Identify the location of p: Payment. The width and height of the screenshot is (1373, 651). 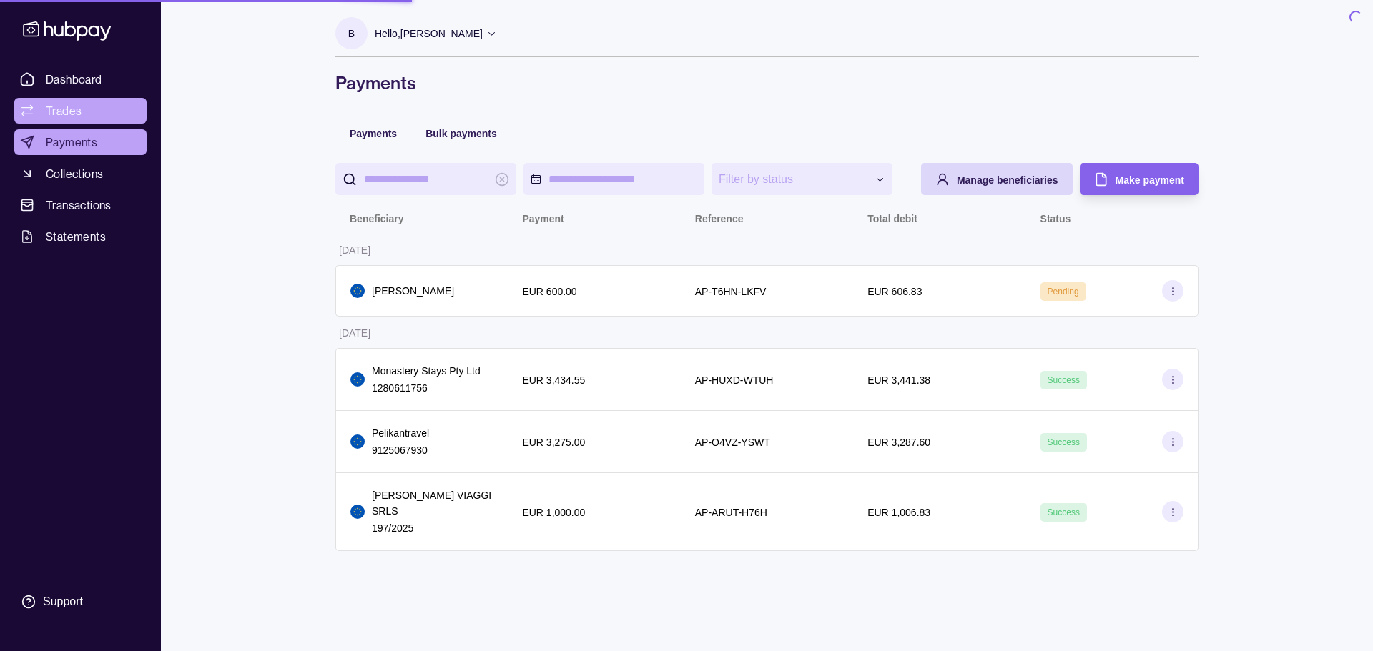
(543, 219).